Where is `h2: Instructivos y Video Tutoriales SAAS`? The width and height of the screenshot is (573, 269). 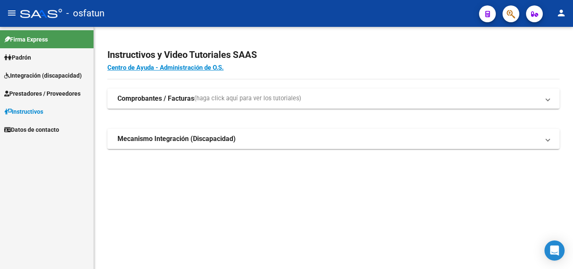
h2: Instructivos y Video Tutoriales SAAS is located at coordinates (333, 55).